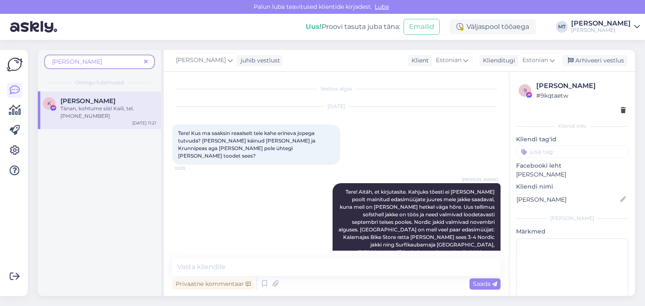 This screenshot has width=645, height=306. I want to click on div: Kliendi info, so click(572, 126).